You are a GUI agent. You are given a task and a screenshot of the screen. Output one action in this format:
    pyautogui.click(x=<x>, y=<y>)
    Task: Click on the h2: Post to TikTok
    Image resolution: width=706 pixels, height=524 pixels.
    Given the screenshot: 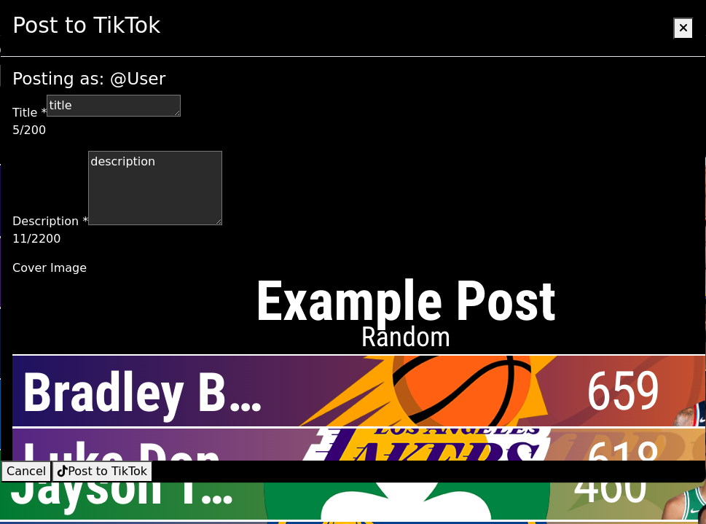 What is the action you would take?
    pyautogui.click(x=86, y=26)
    